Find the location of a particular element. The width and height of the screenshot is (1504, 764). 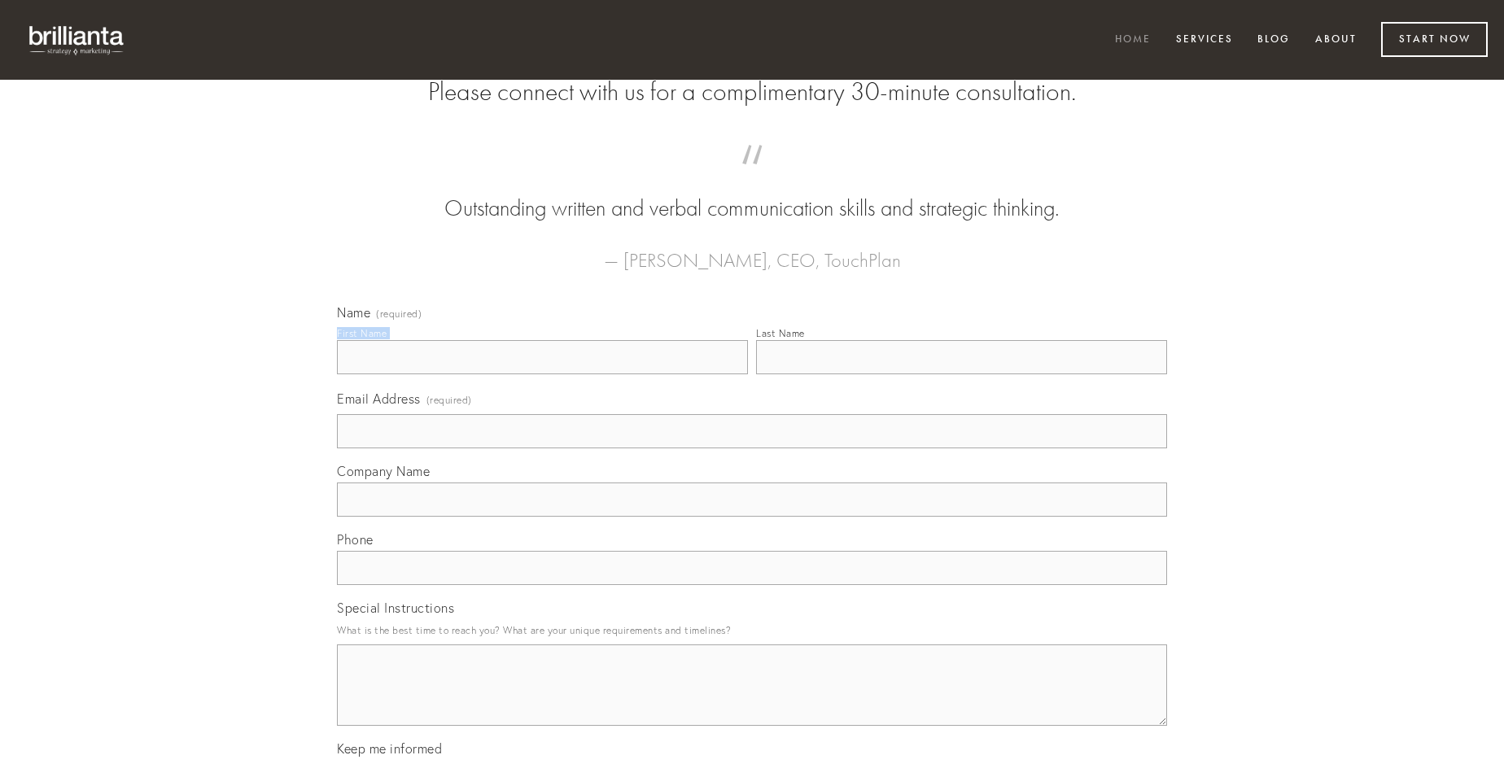

span: Keep me informed is located at coordinates (389, 749).